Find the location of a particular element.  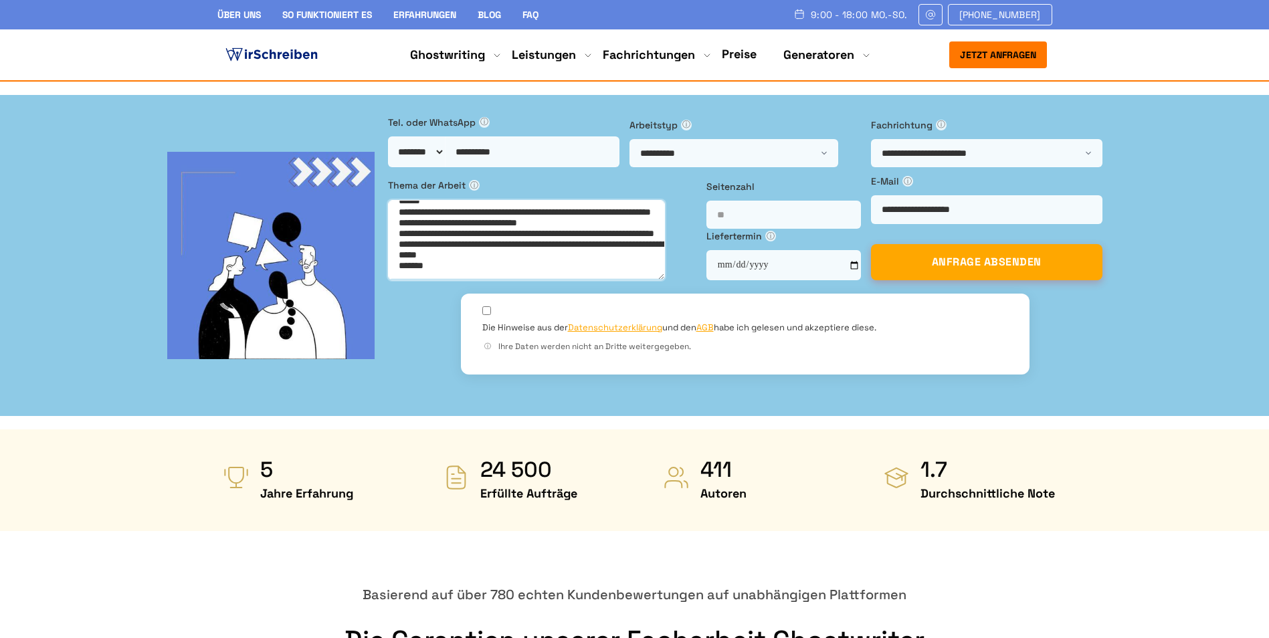

a: Erfahrungen is located at coordinates (425, 15).